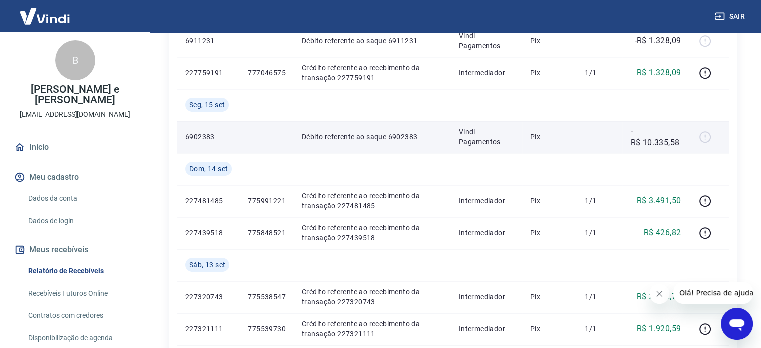  What do you see at coordinates (267, 73) in the screenshot?
I see `p: 777046575` at bounding box center [267, 73].